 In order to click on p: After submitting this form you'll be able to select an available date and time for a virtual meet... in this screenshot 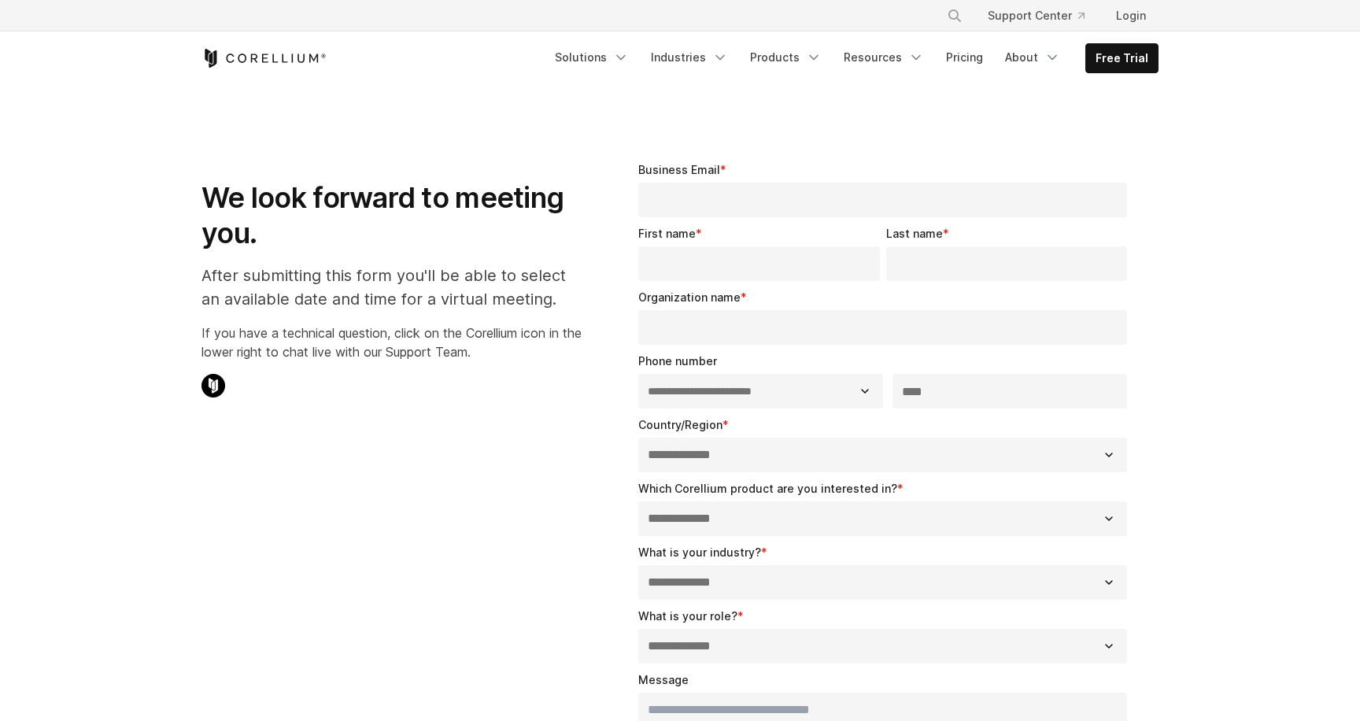, I will do `click(391, 287)`.